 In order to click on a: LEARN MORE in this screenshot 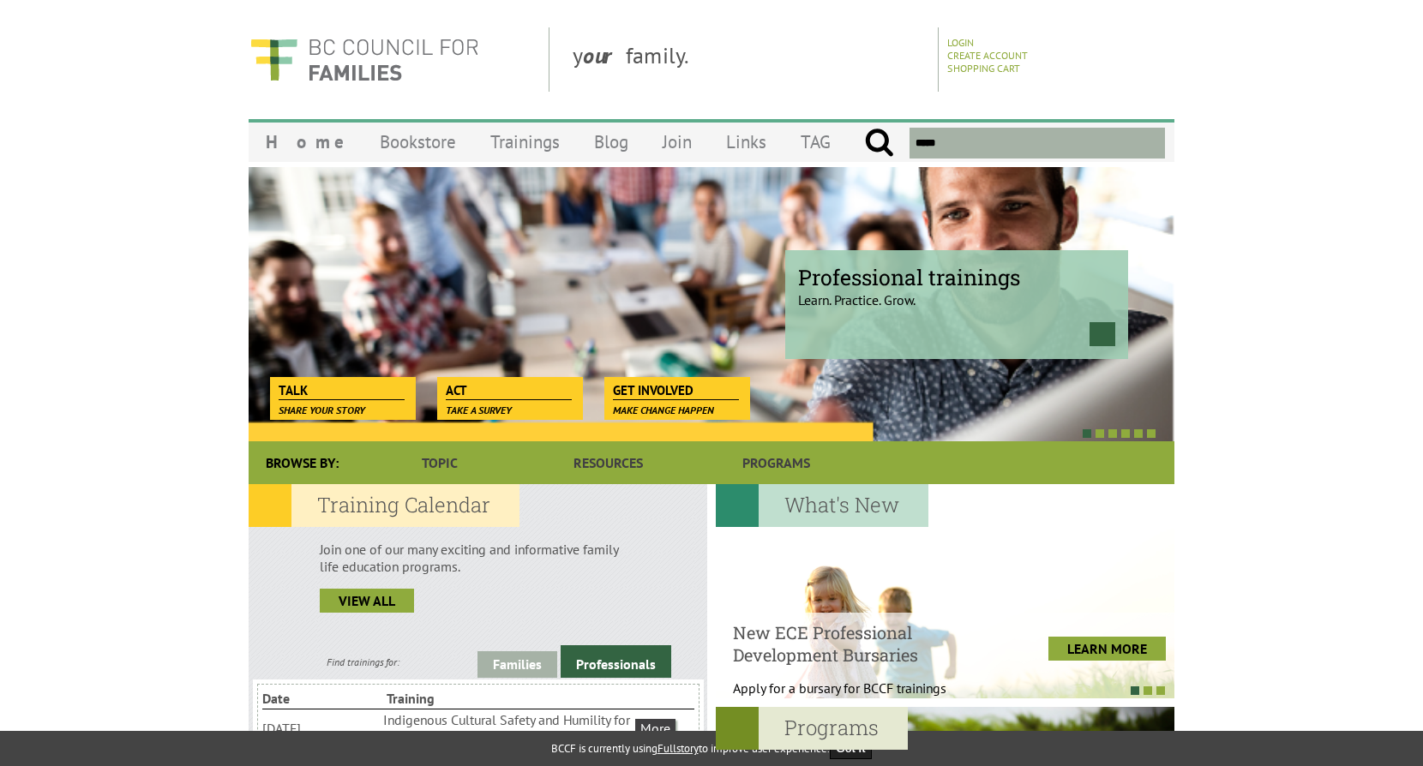, I will do `click(1107, 649)`.